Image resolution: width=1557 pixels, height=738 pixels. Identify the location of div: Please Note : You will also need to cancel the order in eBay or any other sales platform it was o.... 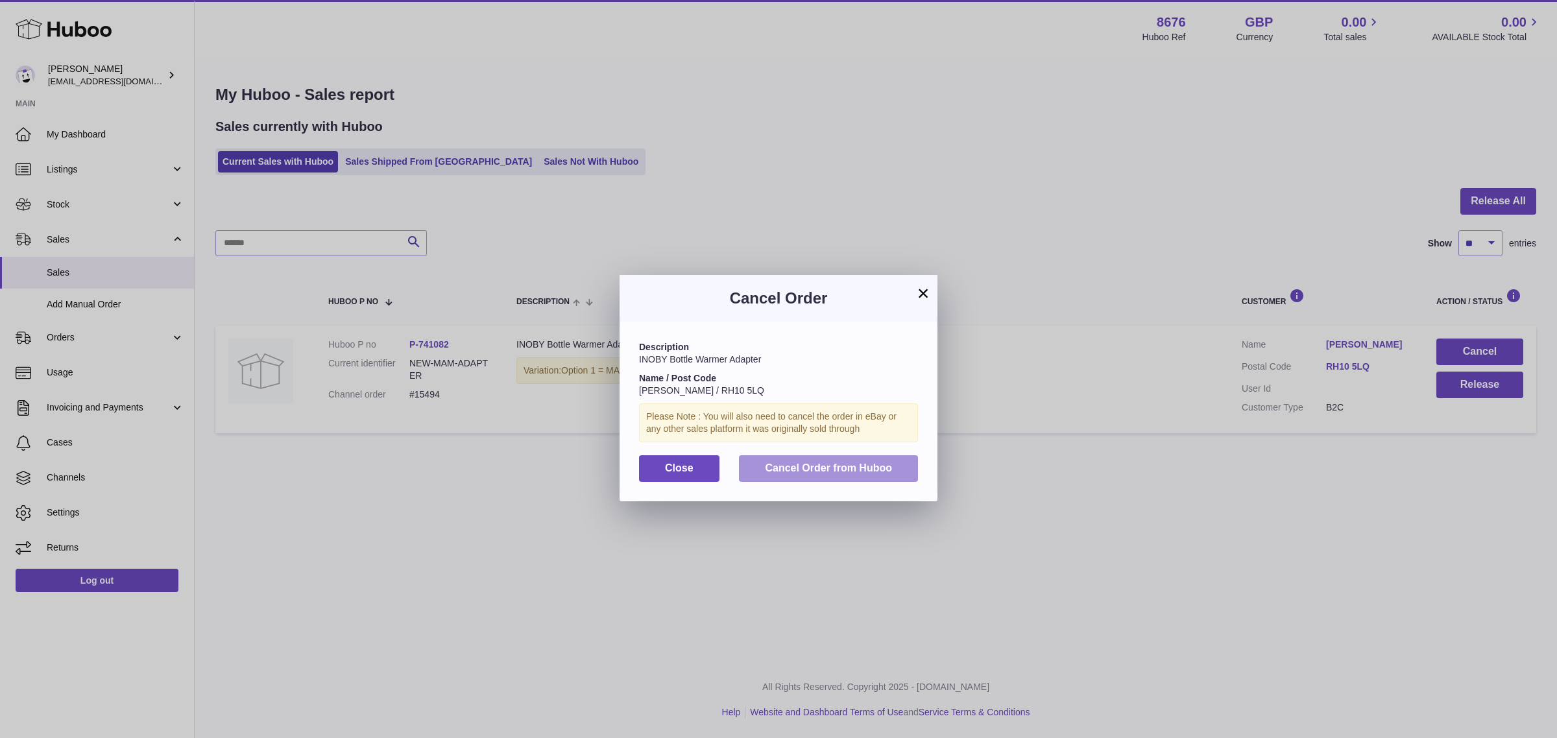
(779, 423).